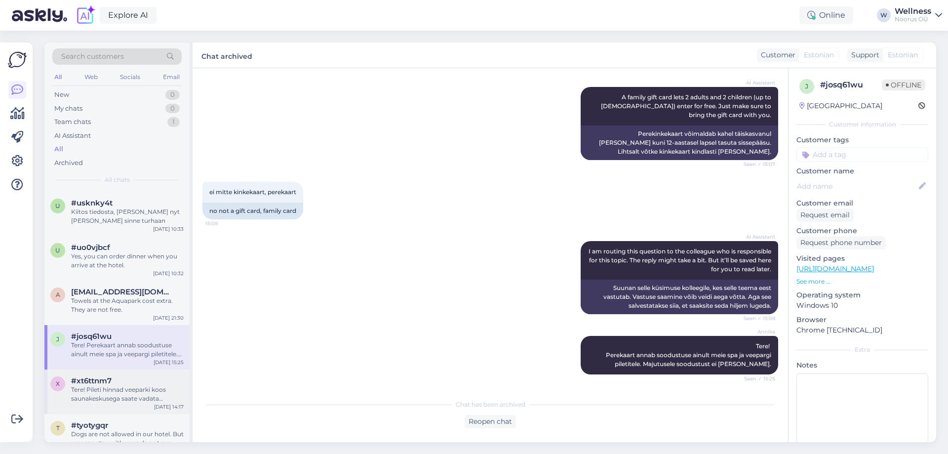 This screenshot has width=948, height=454. What do you see at coordinates (862, 295) in the screenshot?
I see `p: Operating system` at bounding box center [862, 295].